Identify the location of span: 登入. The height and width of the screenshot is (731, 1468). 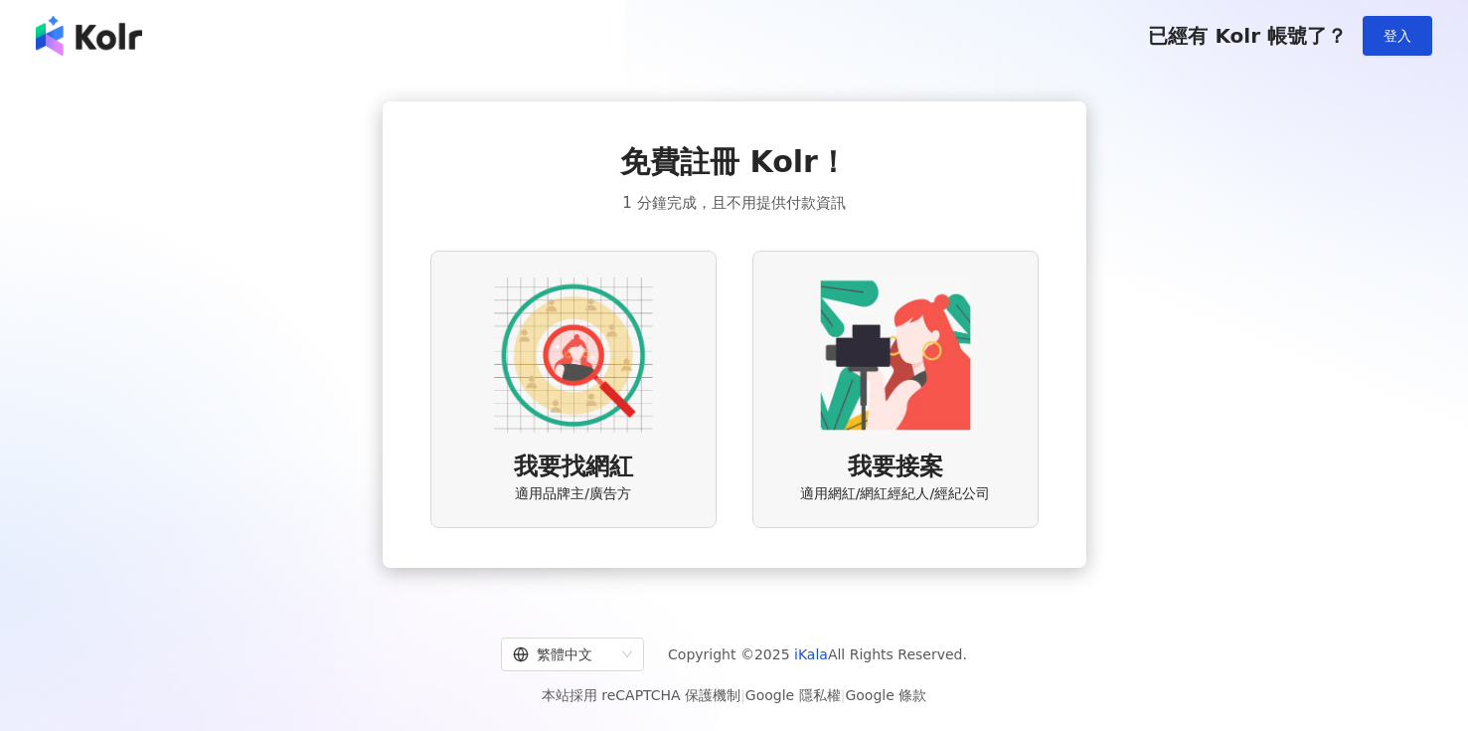
(1398, 36).